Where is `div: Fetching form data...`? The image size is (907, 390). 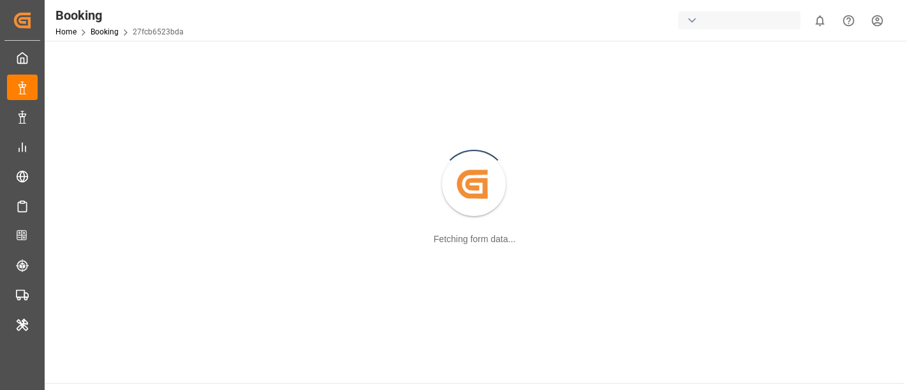 div: Fetching form data... is located at coordinates (475, 239).